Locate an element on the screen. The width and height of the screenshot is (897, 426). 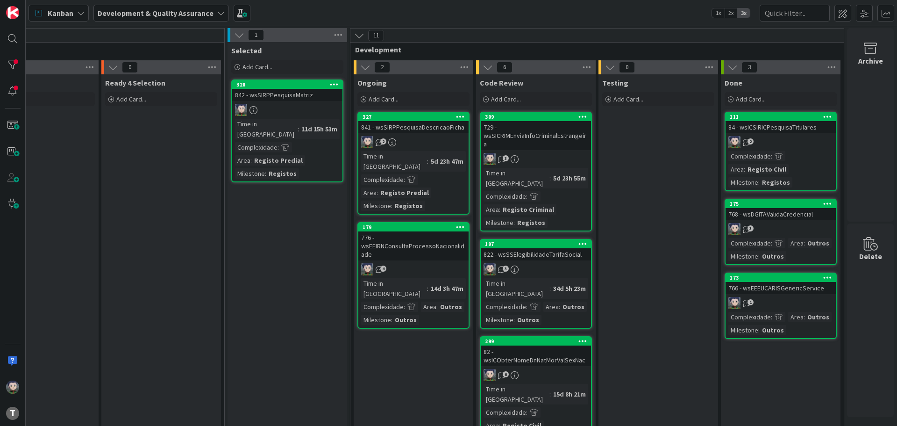
div: 11d 15h 53m is located at coordinates (319, 129).